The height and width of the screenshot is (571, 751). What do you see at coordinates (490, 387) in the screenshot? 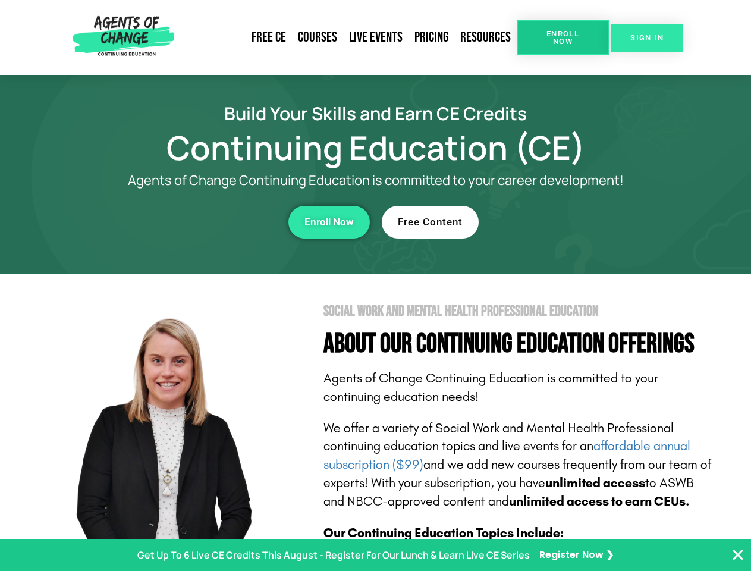
I see `span: Agents of Change Continuing Education is committed to your continuing education needs!` at bounding box center [490, 387].